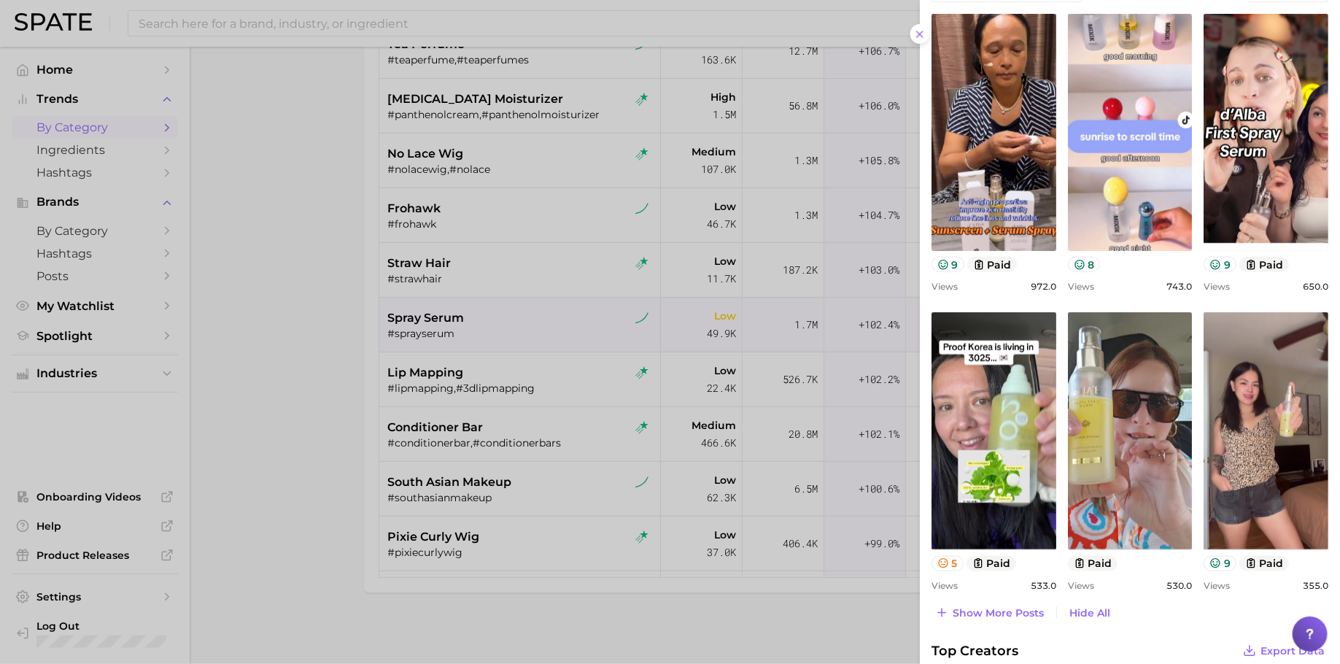 Image resolution: width=1340 pixels, height=664 pixels. What do you see at coordinates (998, 613) in the screenshot?
I see `span: Show more posts` at bounding box center [998, 613].